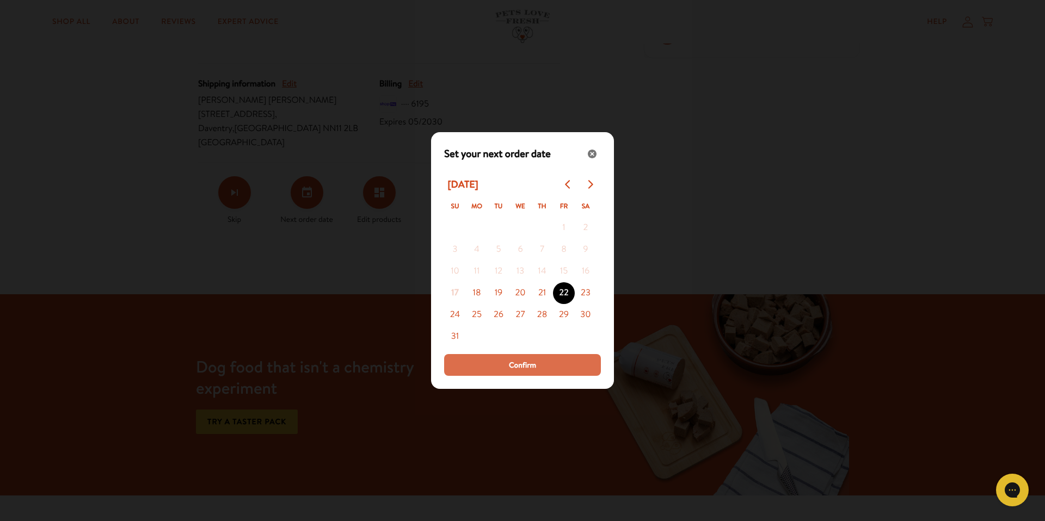 This screenshot has width=1045, height=521. Describe the element at coordinates (520, 250) in the screenshot. I see `button: 6` at that location.